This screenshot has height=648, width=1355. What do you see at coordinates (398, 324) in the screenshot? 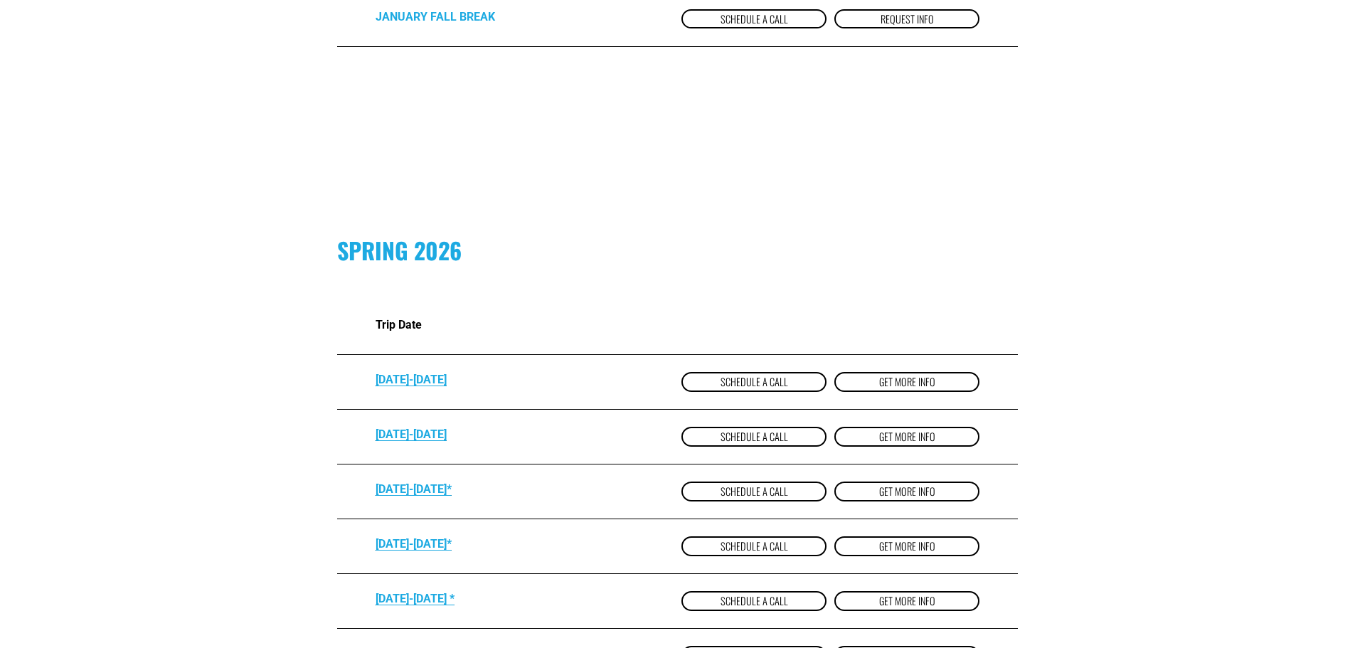
I see `strong: Trip Date` at bounding box center [398, 324].